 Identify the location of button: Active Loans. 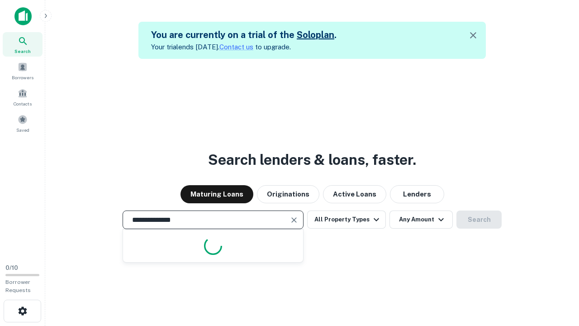
(355, 194).